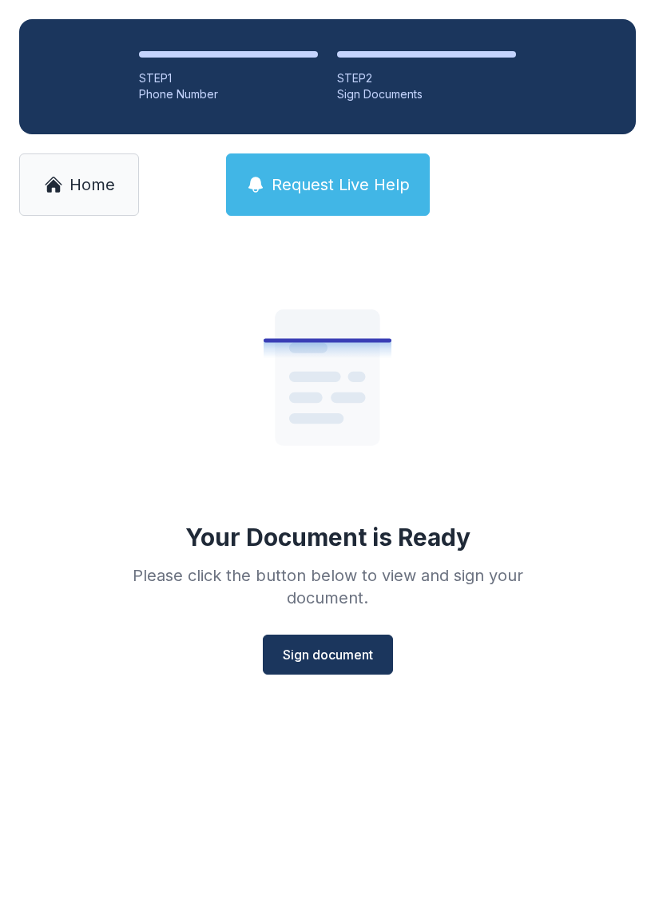 The image size is (655, 908). Describe the element at coordinates (427, 78) in the screenshot. I see `div: STEP 2` at that location.